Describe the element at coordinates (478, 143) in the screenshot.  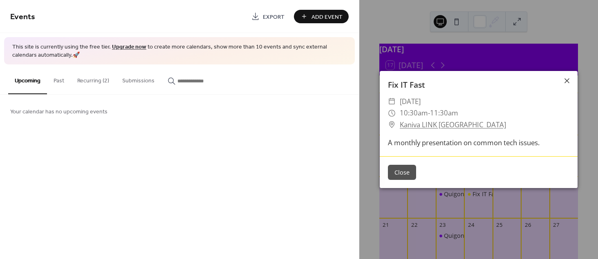
I see `div: A monthly presentation on common tech issues.` at that location.